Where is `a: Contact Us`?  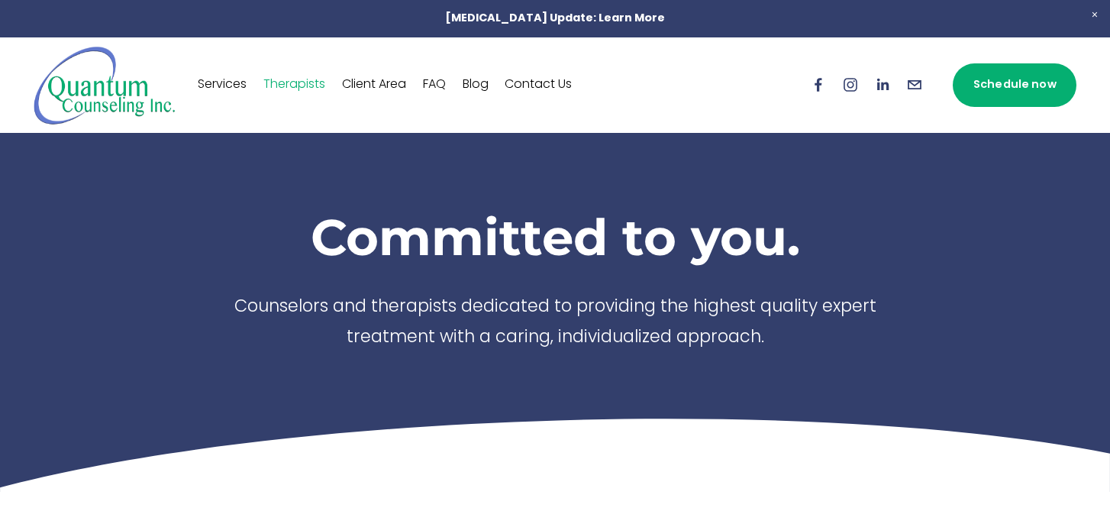 a: Contact Us is located at coordinates (538, 85).